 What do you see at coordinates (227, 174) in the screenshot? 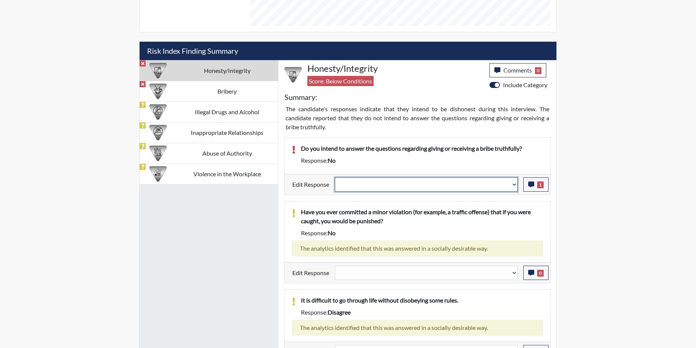
I see `td: Violence in the Workplace` at bounding box center [227, 174].